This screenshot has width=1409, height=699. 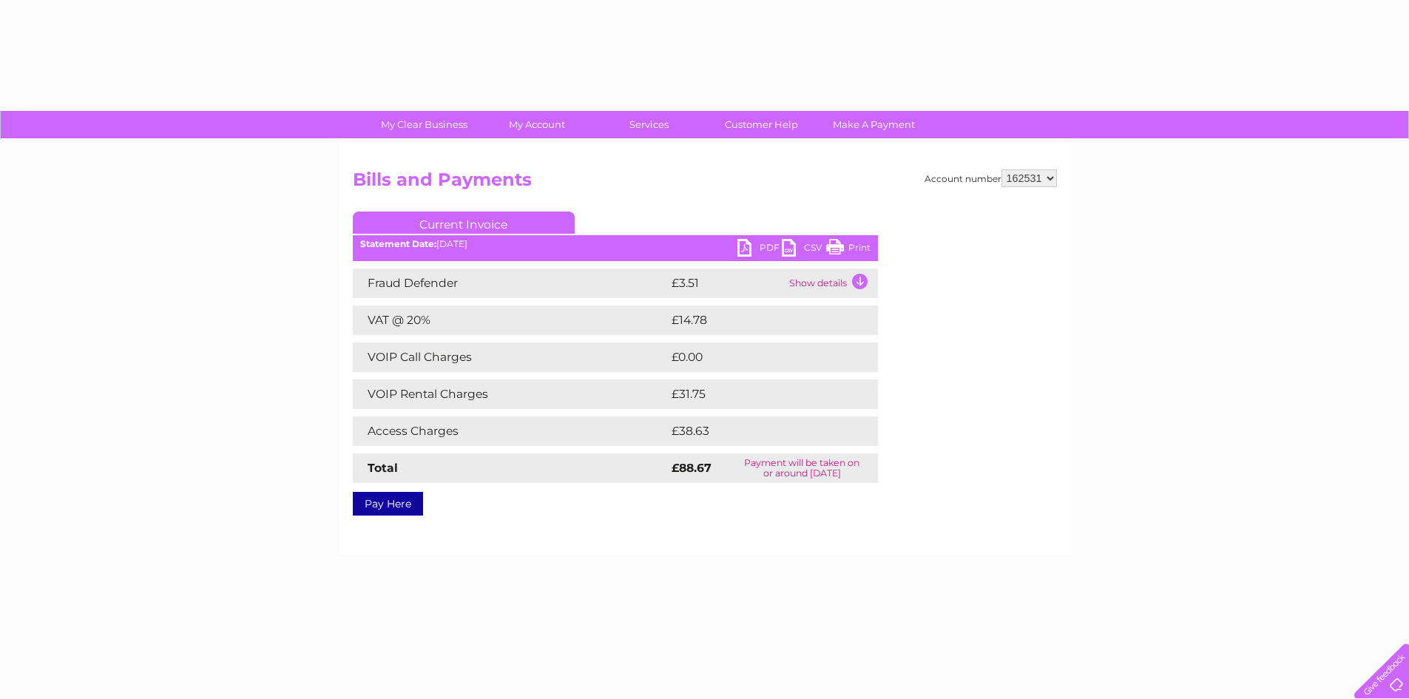 What do you see at coordinates (387, 504) in the screenshot?
I see `a: Pay Here` at bounding box center [387, 504].